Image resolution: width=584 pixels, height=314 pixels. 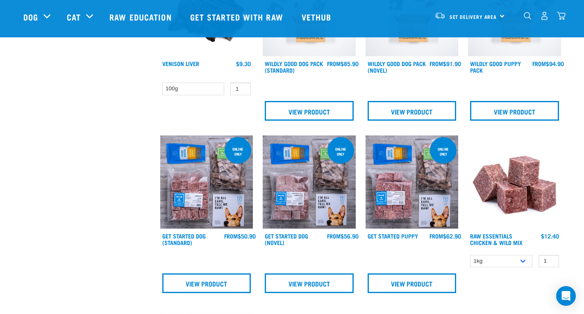 What do you see at coordinates (294, 66) in the screenshot?
I see `a: Wildly Good Dog Pack (Standard)` at bounding box center [294, 66].